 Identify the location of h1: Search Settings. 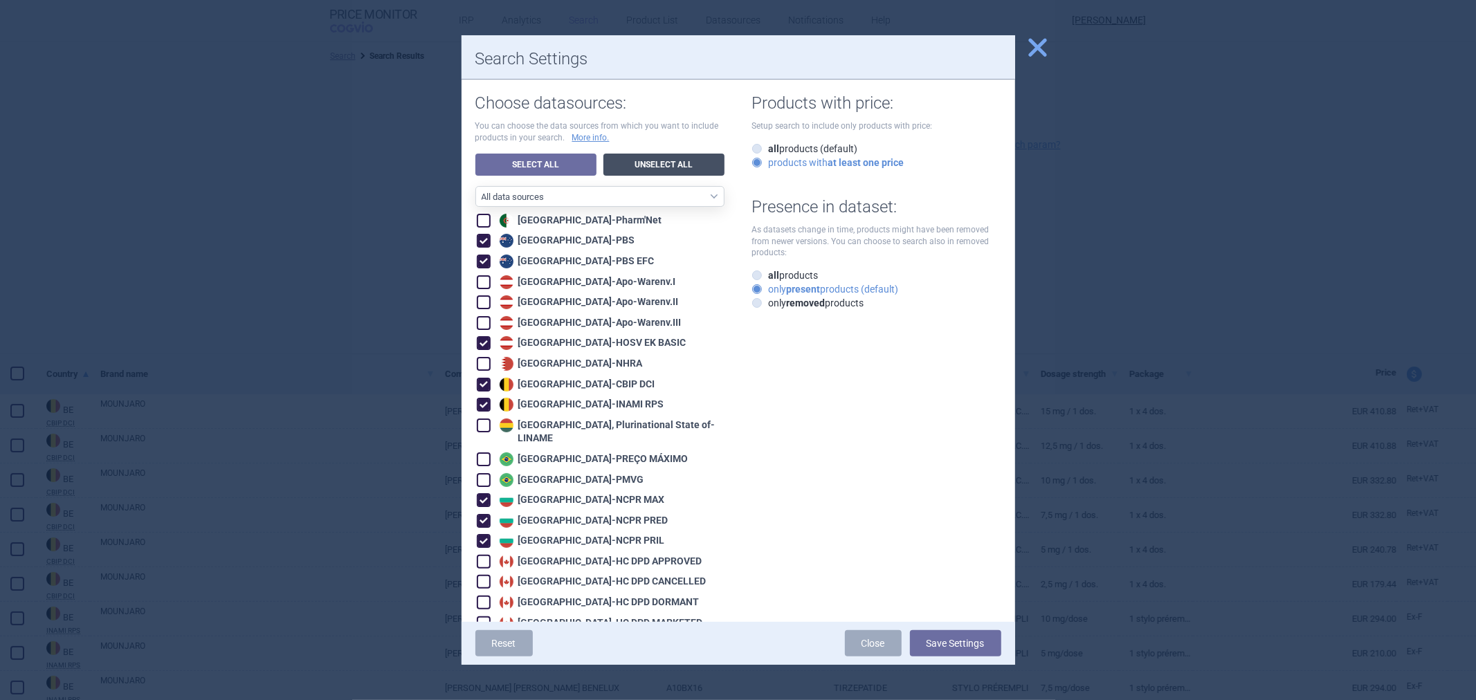
(738, 59).